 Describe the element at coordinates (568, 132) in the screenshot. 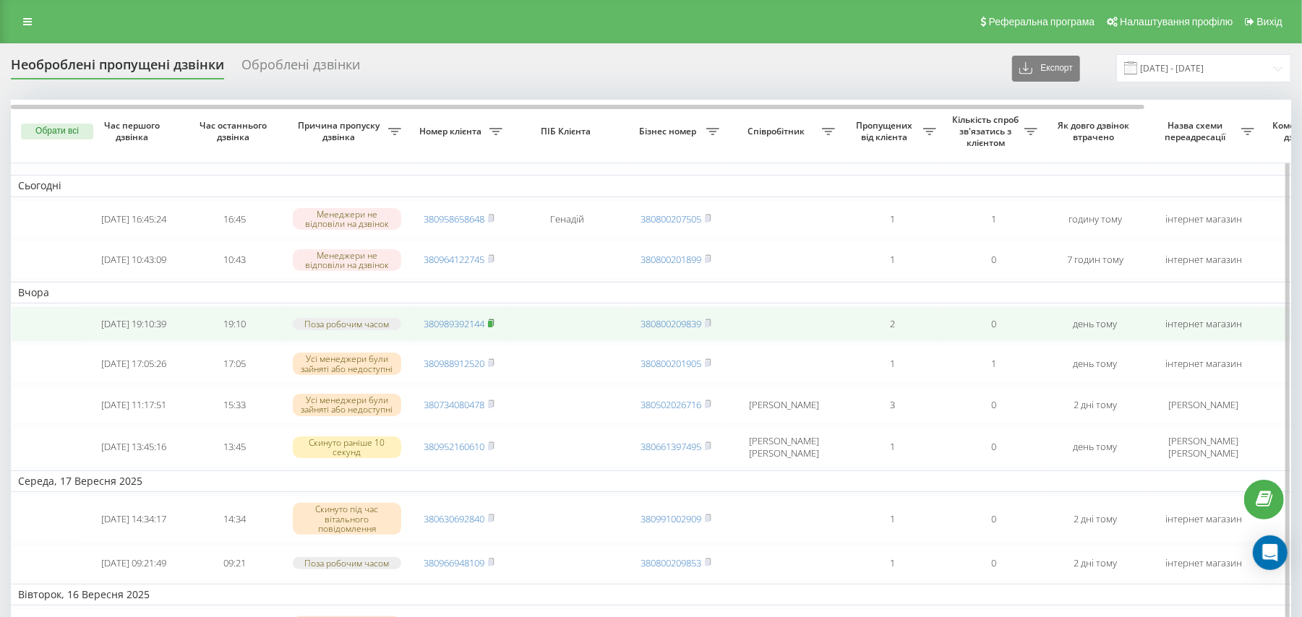

I see `span: ПІБ Клієнта` at that location.